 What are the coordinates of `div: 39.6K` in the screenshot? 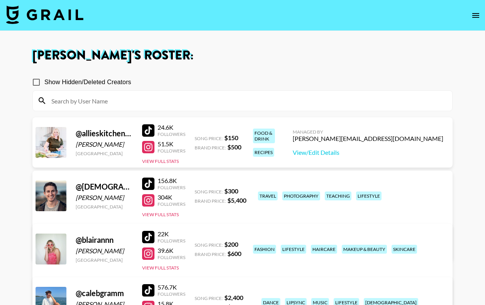 It's located at (171, 251).